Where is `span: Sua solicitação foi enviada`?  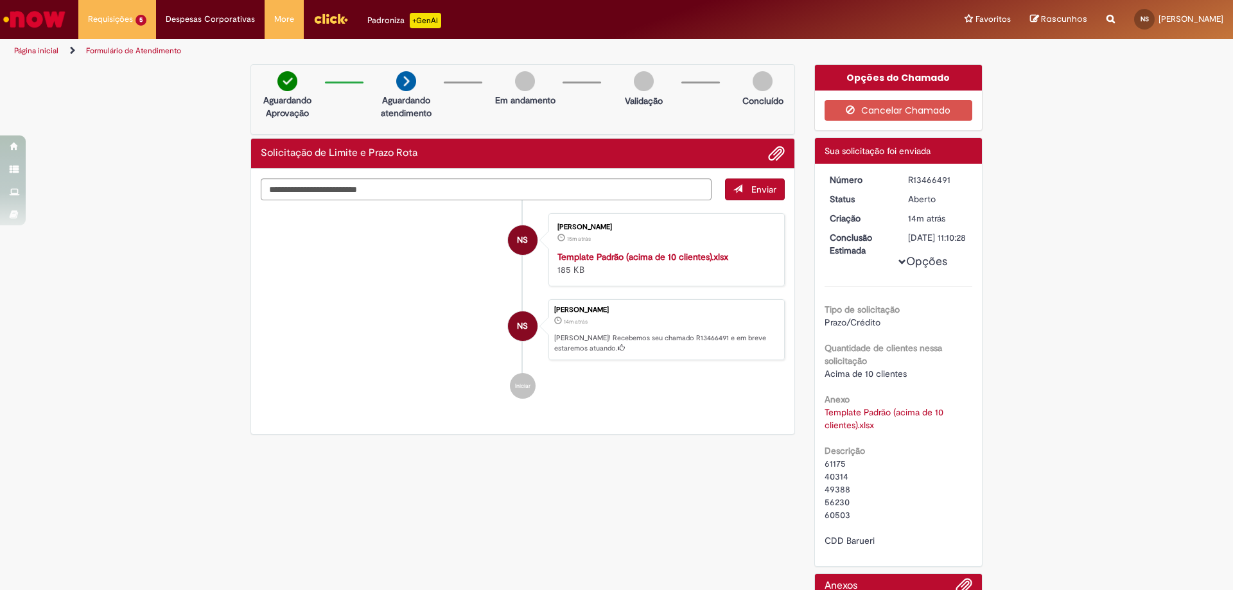 span: Sua solicitação foi enviada is located at coordinates (877, 151).